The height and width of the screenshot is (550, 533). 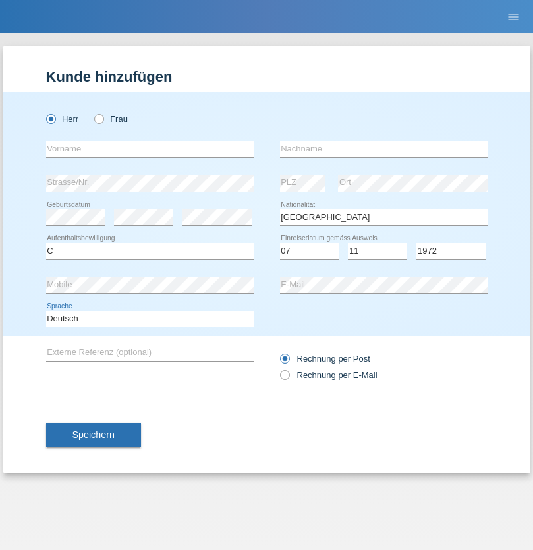 What do you see at coordinates (94, 436) in the screenshot?
I see `button: Speichern` at bounding box center [94, 436].